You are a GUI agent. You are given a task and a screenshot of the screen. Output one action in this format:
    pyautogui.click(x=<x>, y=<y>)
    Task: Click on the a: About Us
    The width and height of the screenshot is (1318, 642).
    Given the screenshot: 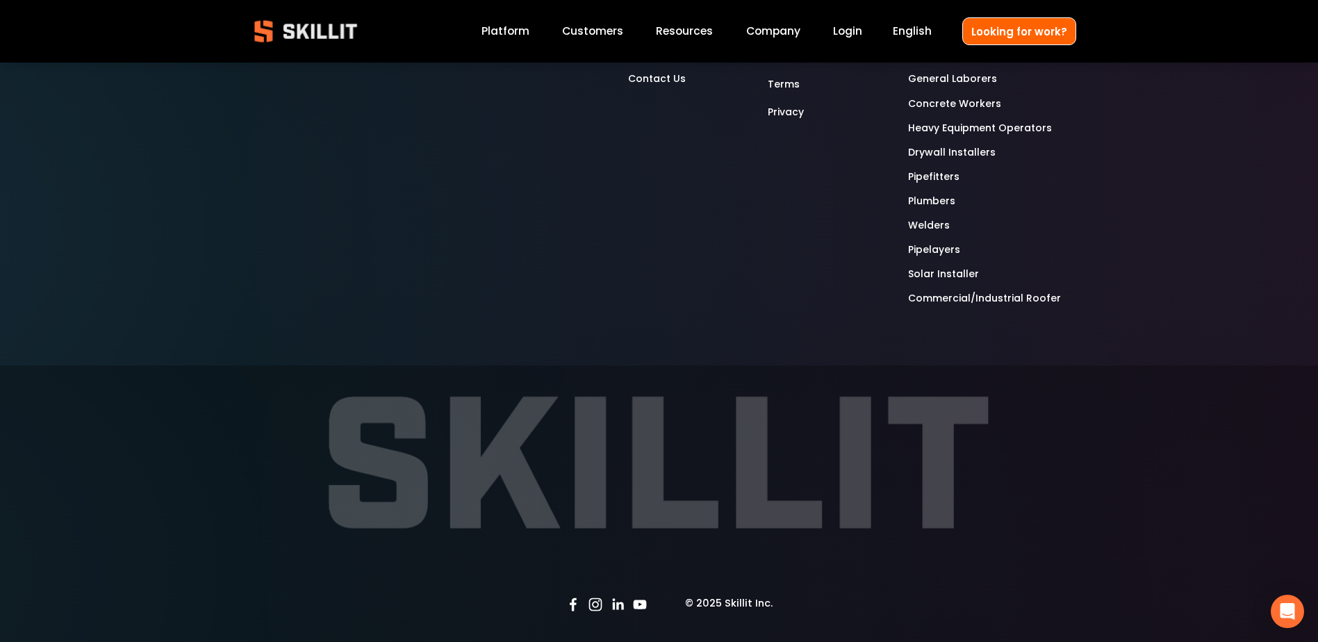 What is the action you would take?
    pyautogui.click(x=651, y=30)
    